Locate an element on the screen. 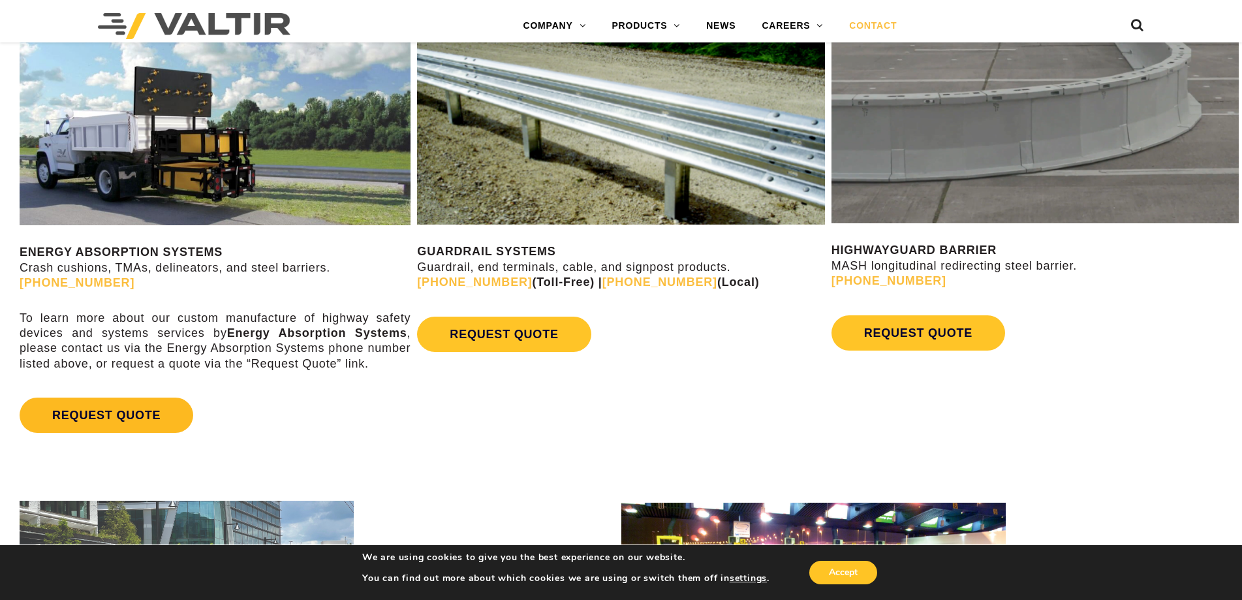  button: Accept is located at coordinates (844, 573).